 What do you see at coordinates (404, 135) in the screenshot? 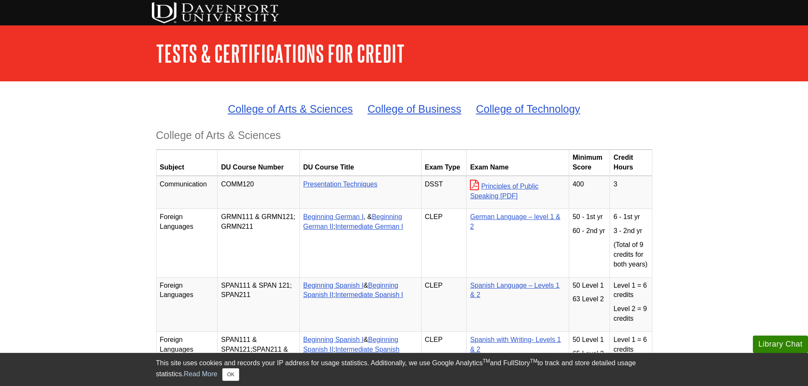
I see `h3: College of Arts & Sciences` at bounding box center [404, 135].